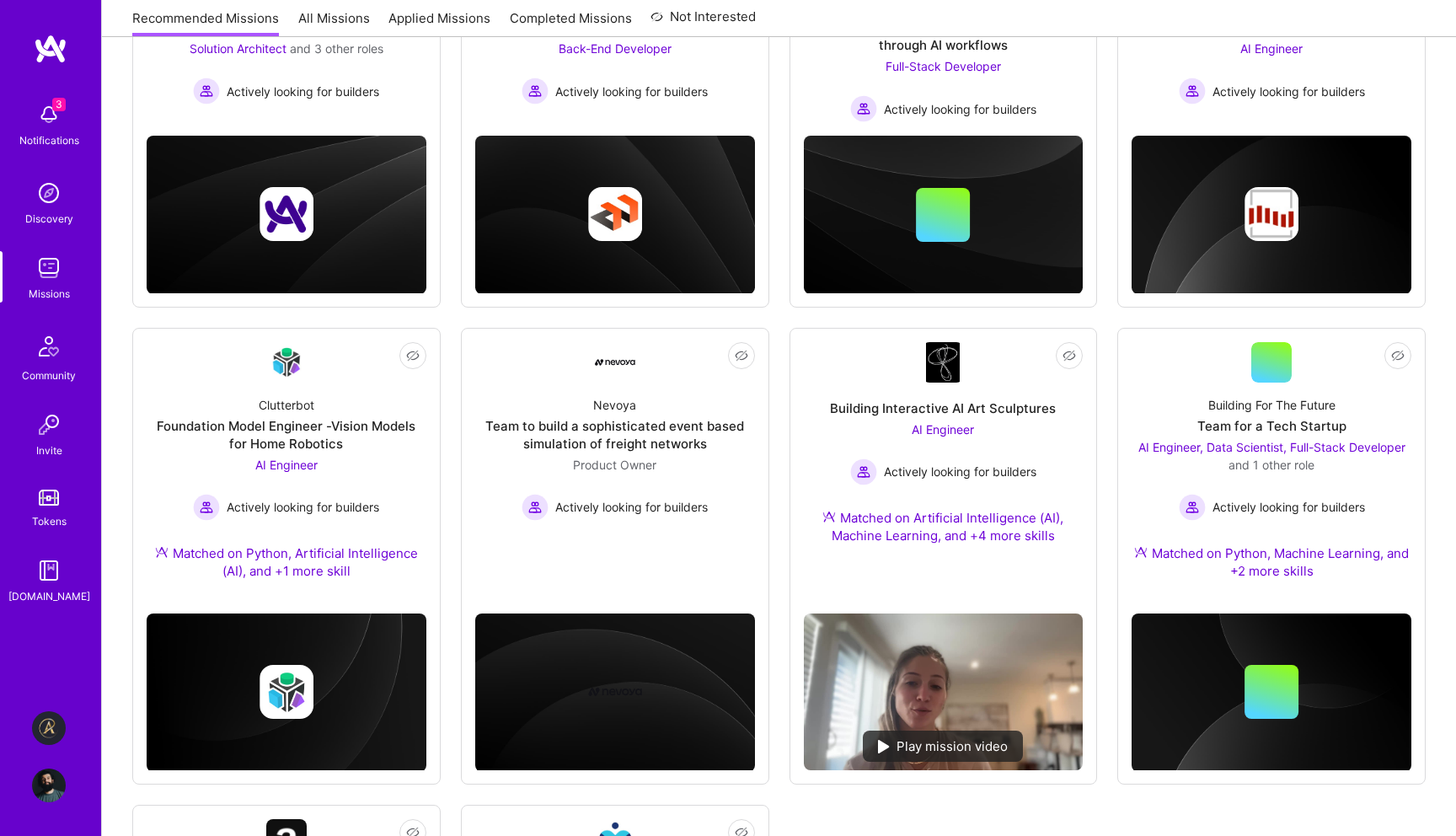 The height and width of the screenshot is (836, 1456). I want to click on div: Missions, so click(49, 293).